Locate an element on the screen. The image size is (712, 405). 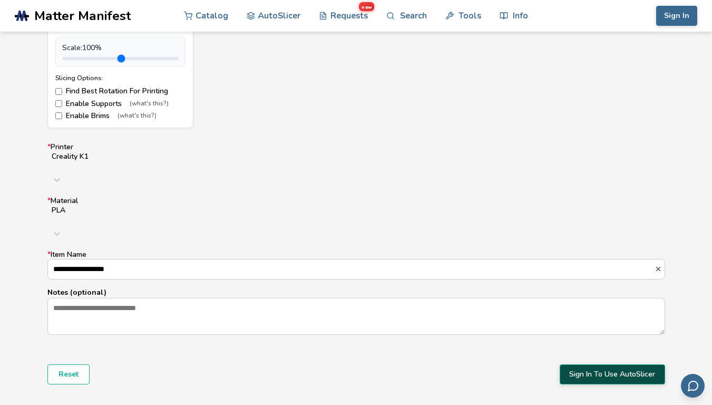
button: Sign In To Use AutoSlicer is located at coordinates (612, 374).